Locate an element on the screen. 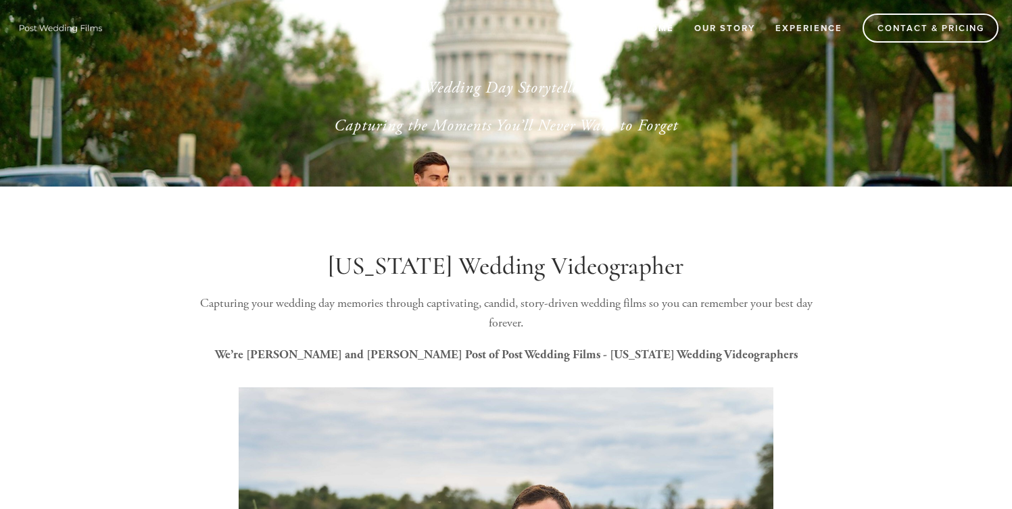  p: Capturing your wedding day memories through captivating, candid, story-driven wedding films so yo... is located at coordinates (506, 314).